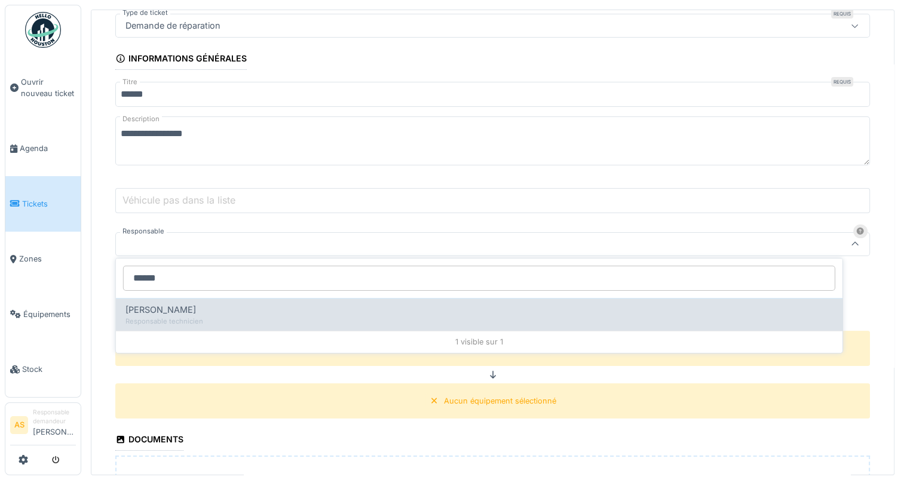 The height and width of the screenshot is (480, 904). Describe the element at coordinates (43, 88) in the screenshot. I see `a: Ouvrir nouveau ticket` at that location.